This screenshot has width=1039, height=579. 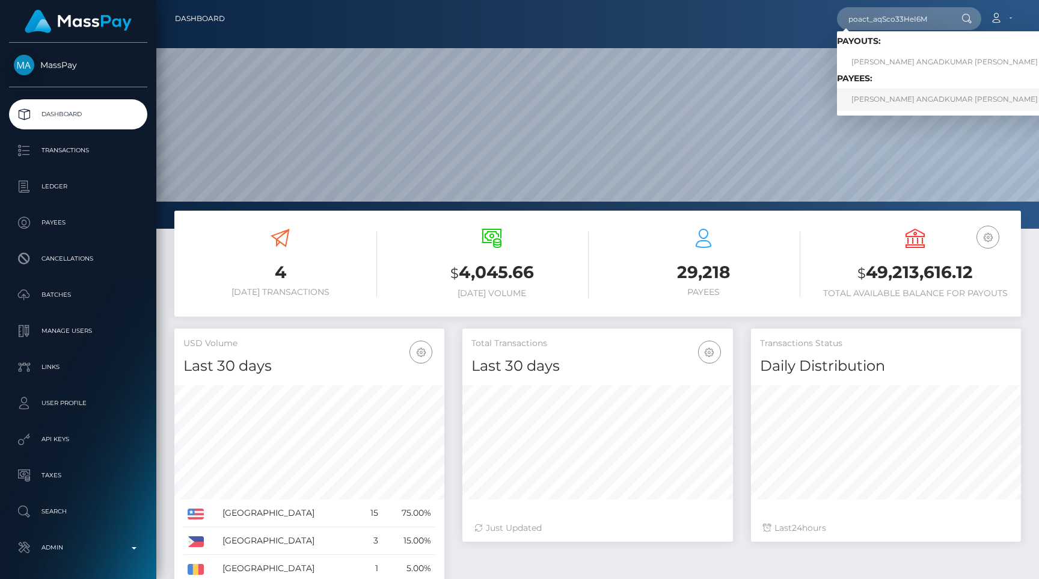 What do you see at coordinates (195, 569) in the screenshot?
I see `img: RO.png` at bounding box center [195, 569].